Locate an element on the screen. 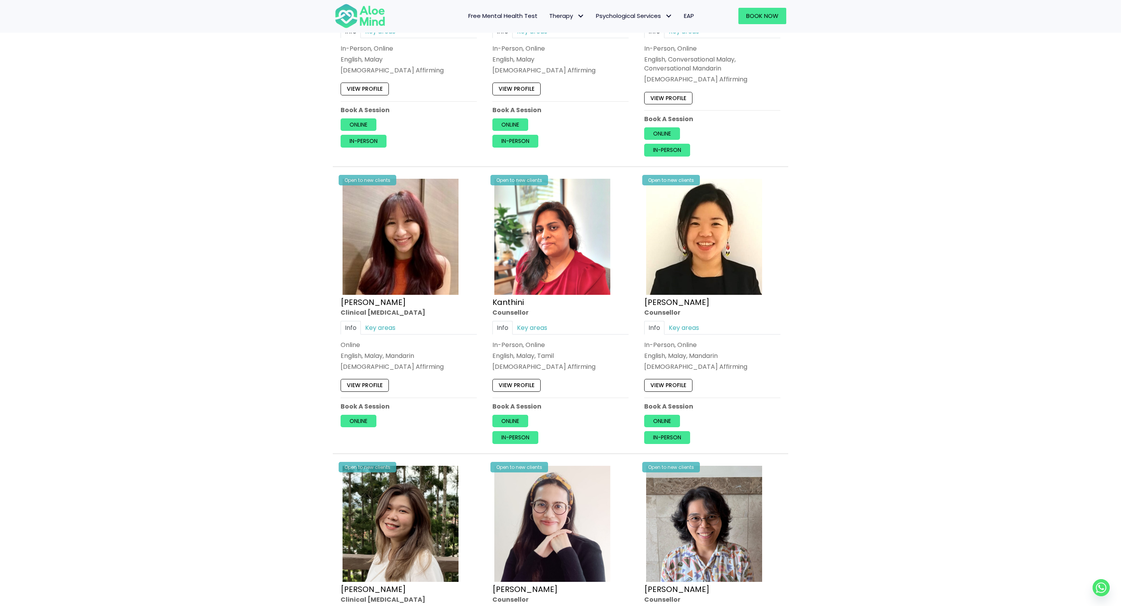 This screenshot has height=606, width=1121. a: TherapyTherapy: submenu is located at coordinates (567, 16).